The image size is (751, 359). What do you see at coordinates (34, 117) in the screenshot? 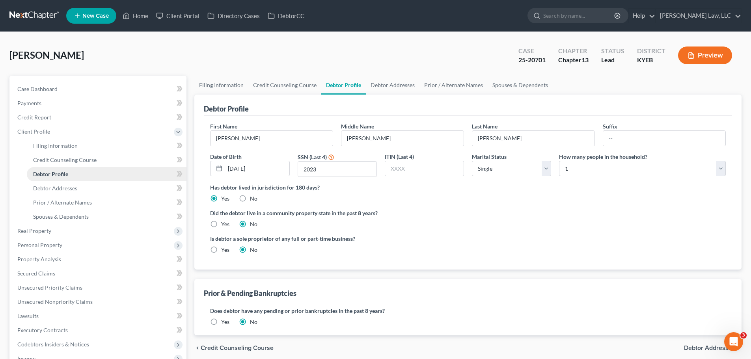
I see `span: Credit Report` at bounding box center [34, 117].